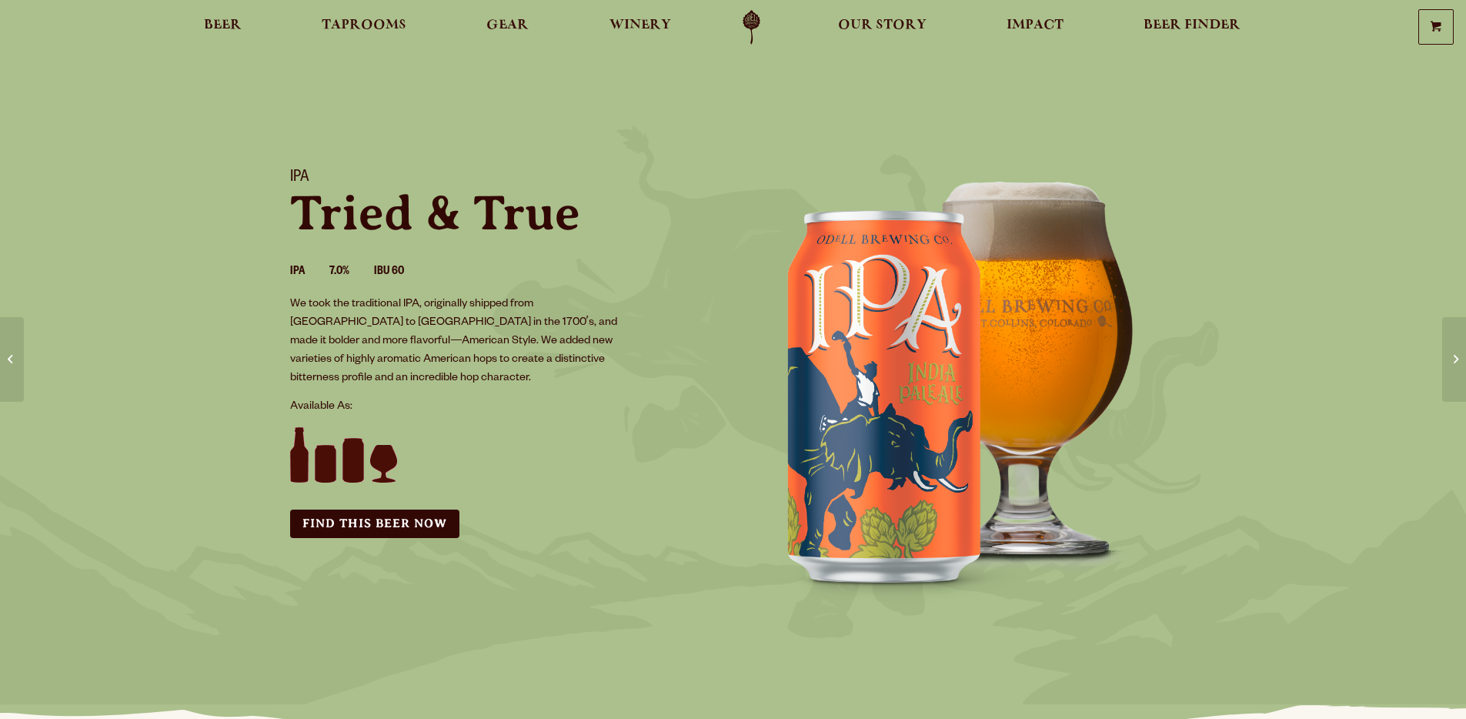 This screenshot has width=1466, height=719. What do you see at coordinates (882, 25) in the screenshot?
I see `span: Our Story` at bounding box center [882, 25].